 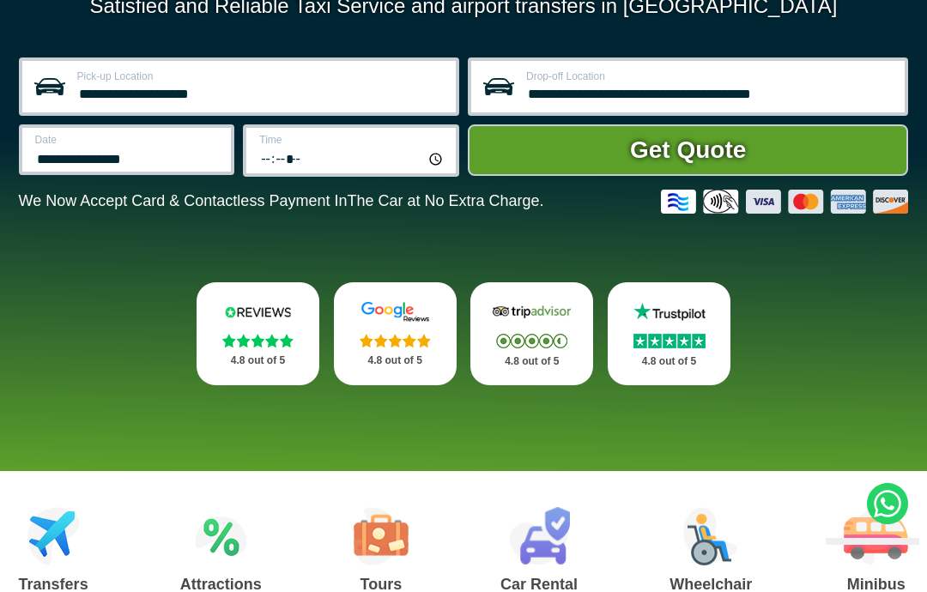 I want to click on p: We Now Accept Card & Contactless Payment In, so click(x=282, y=201).